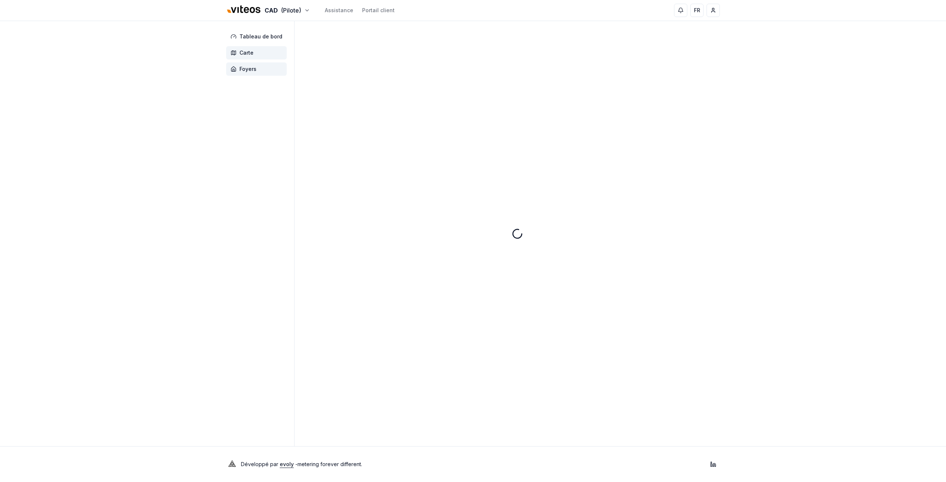 The height and width of the screenshot is (482, 946). What do you see at coordinates (258, 37) in the screenshot?
I see `a: Tableau de bord` at bounding box center [258, 37].